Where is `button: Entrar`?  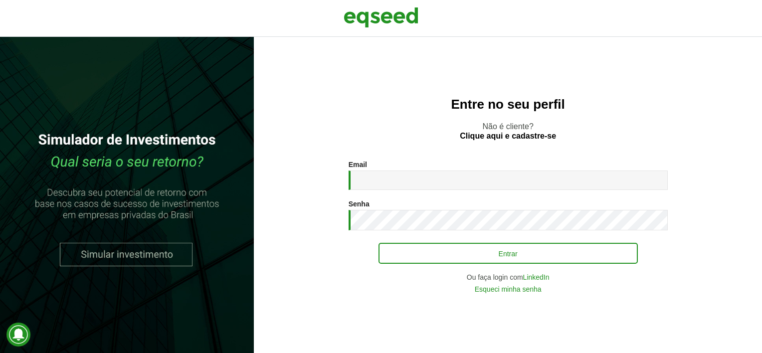 button: Entrar is located at coordinates (508, 253).